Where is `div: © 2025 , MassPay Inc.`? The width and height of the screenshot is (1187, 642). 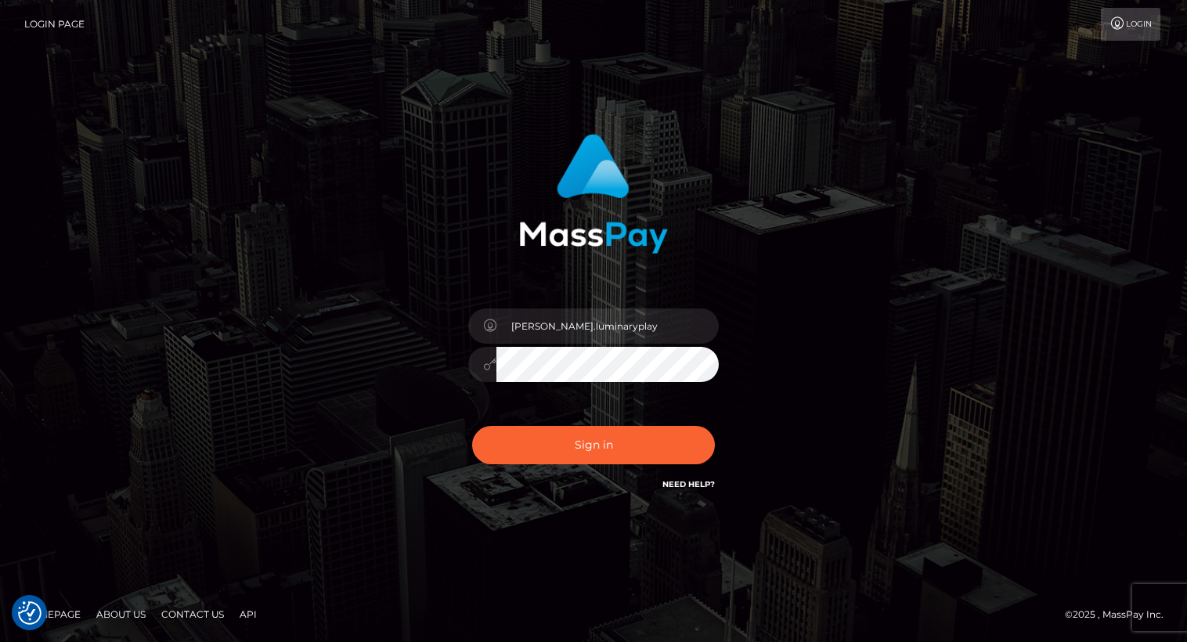
div: © 2025 , MassPay Inc. is located at coordinates (1120, 615).